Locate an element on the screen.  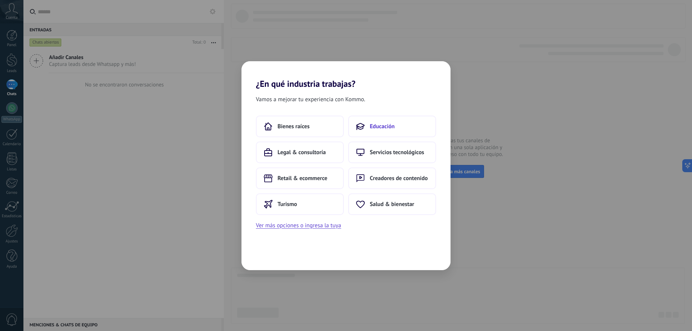
span: Salud & bienestar is located at coordinates (392, 204).